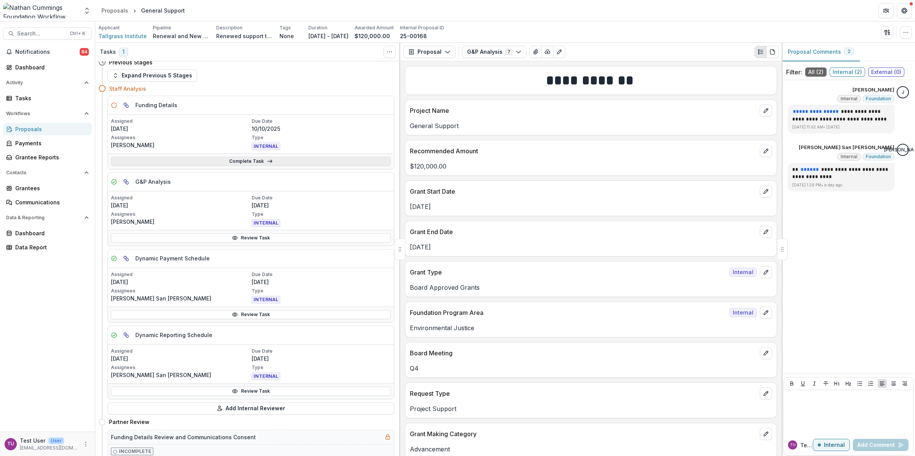 The height and width of the screenshot is (456, 915). Describe the element at coordinates (568, 272) in the screenshot. I see `p: Grant Type` at that location.